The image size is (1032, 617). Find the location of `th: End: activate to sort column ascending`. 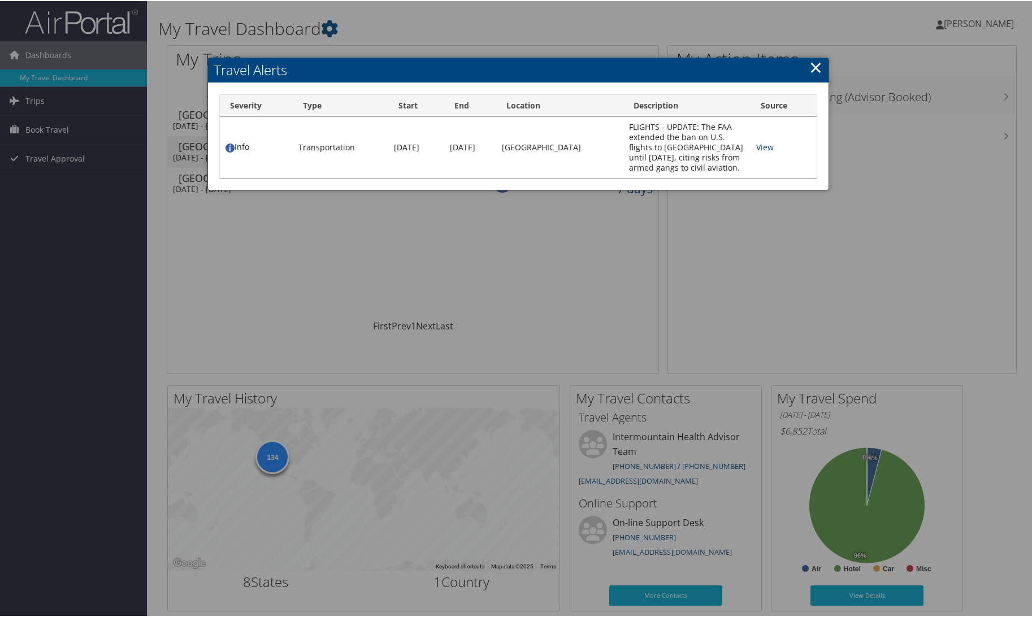

th: End: activate to sort column ascending is located at coordinates (470, 105).